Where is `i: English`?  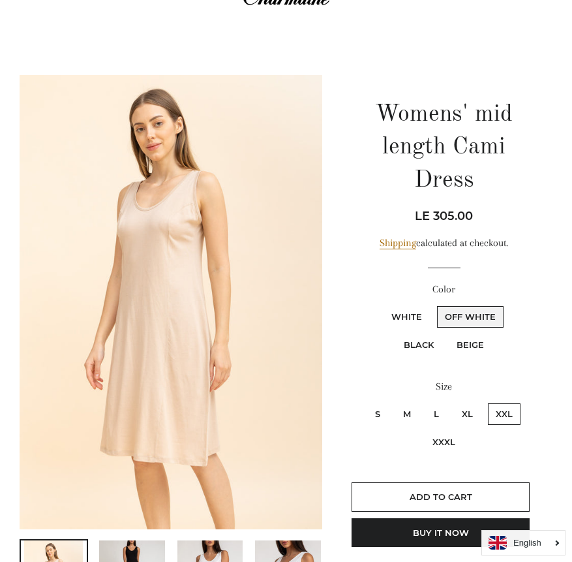 i: English is located at coordinates (527, 542).